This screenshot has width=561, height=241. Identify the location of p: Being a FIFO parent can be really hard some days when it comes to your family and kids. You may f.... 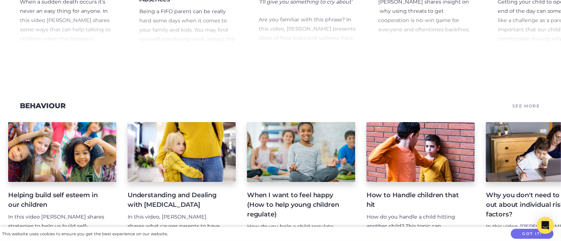
(188, 53).